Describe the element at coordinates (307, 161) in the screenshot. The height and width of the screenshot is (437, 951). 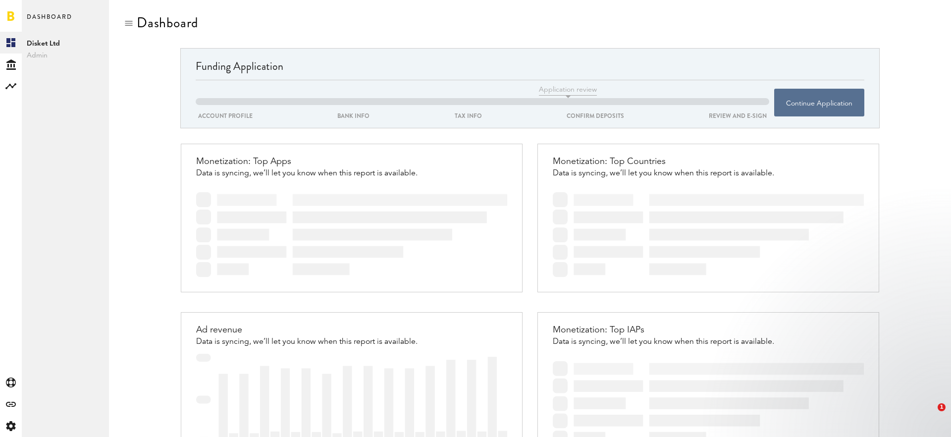
I see `div: Monetization: Top Apps` at that location.